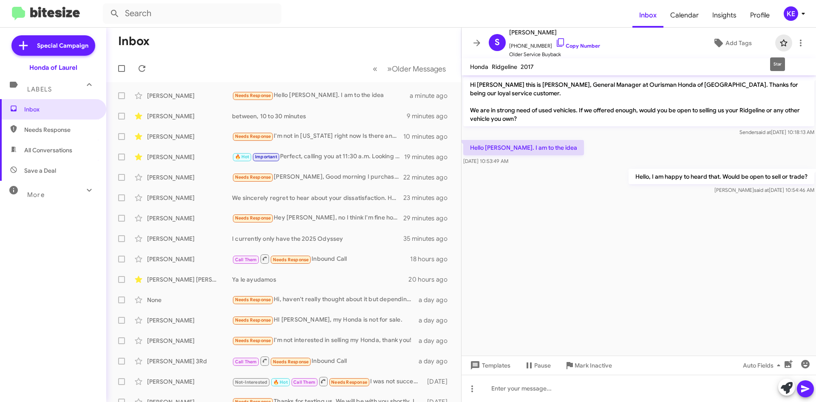 The height and width of the screenshot is (402, 816). What do you see at coordinates (319, 116) in the screenshot?
I see `div: between, 10 to 30 minutes` at bounding box center [319, 116].